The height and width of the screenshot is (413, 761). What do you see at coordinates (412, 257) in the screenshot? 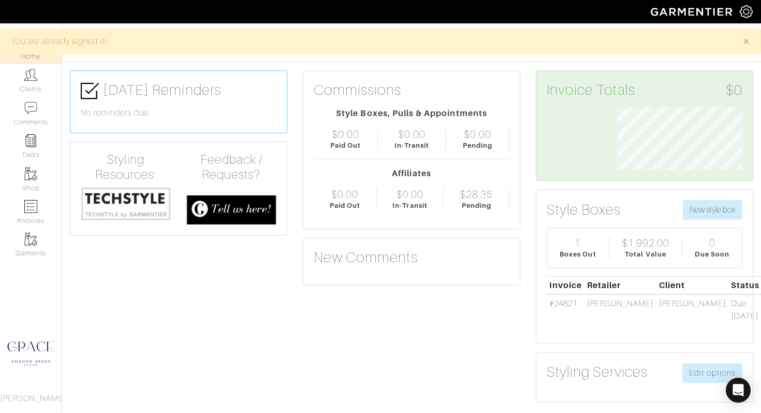
I see `h3: New Comments` at bounding box center [412, 257].